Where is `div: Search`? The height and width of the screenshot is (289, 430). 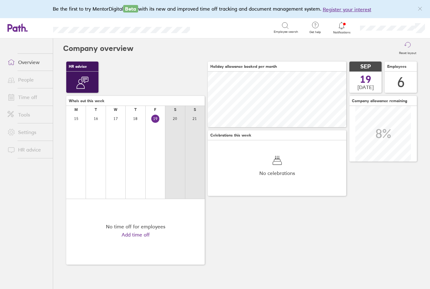
div: Search is located at coordinates (215, 27).